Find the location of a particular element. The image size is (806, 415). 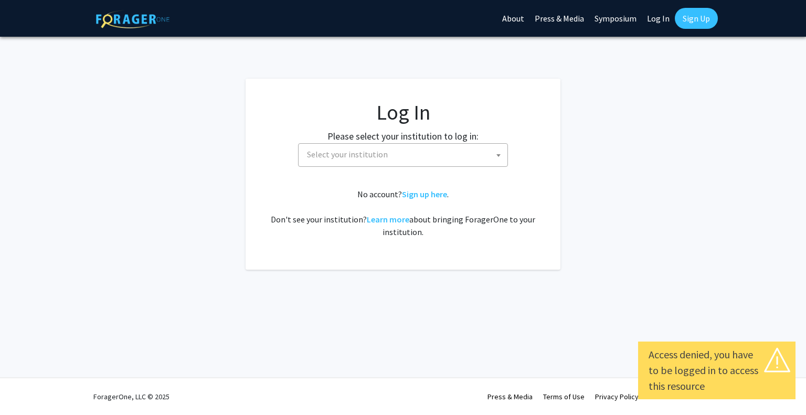

a: Sign Up is located at coordinates (696, 18).